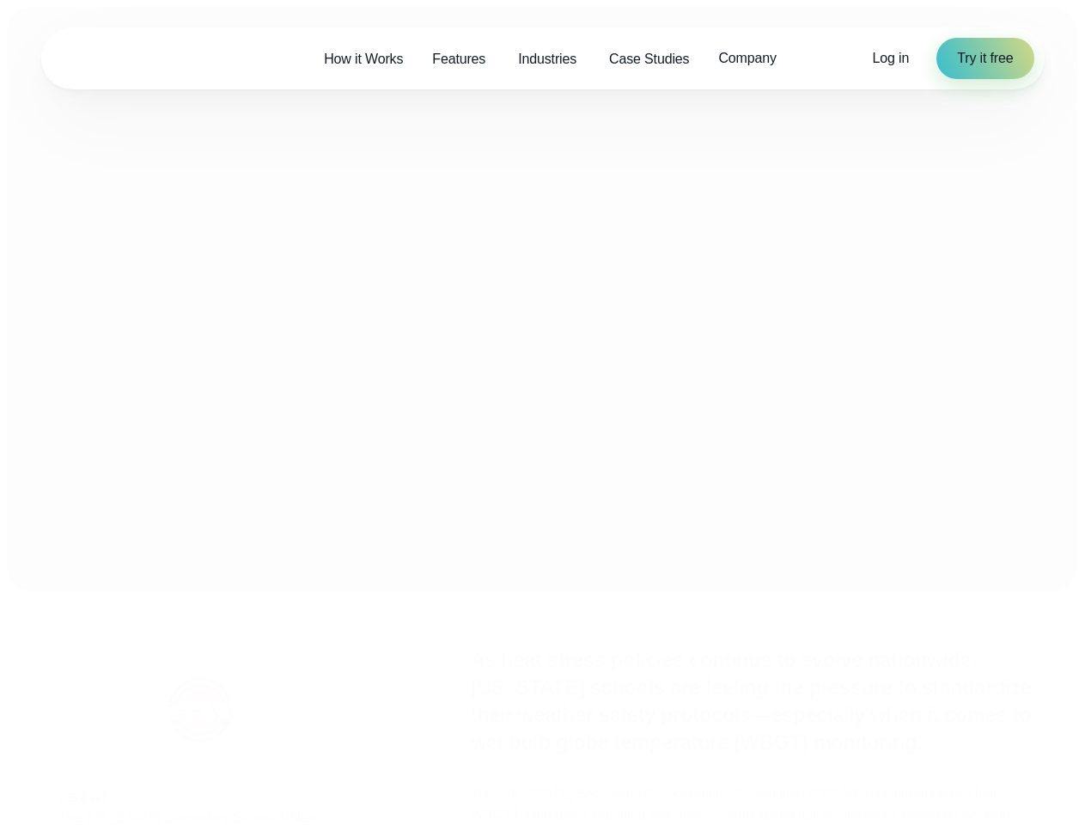  Describe the element at coordinates (648, 58) in the screenshot. I see `a: Case Studies` at that location.